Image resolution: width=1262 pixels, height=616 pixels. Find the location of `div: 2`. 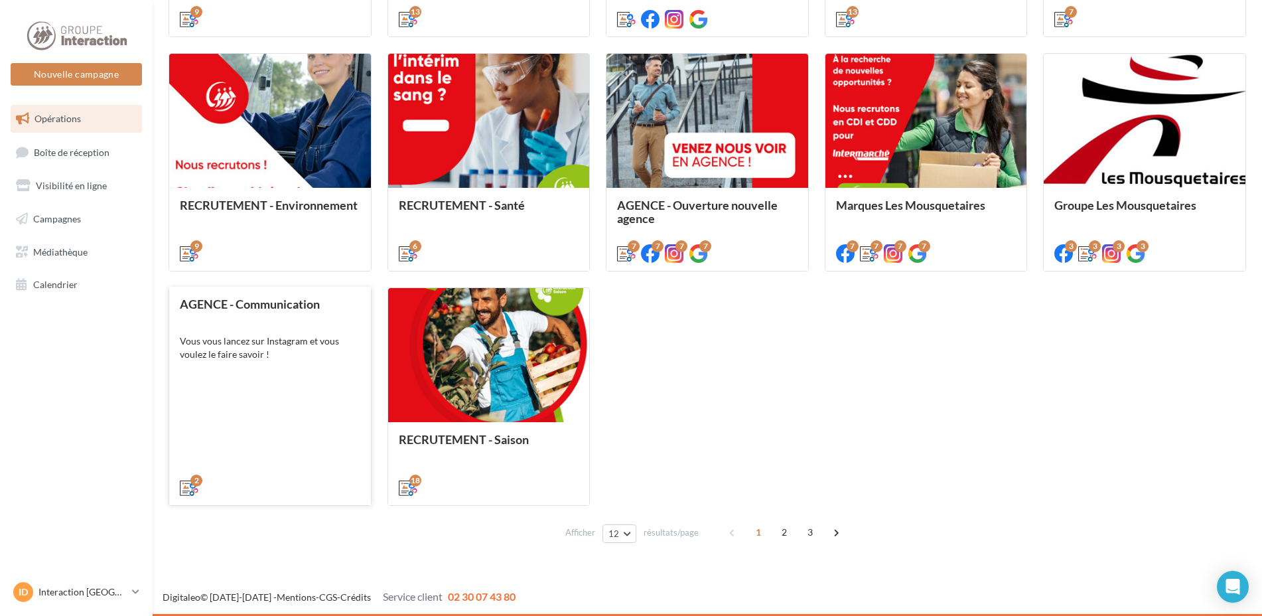

div: 2 is located at coordinates (196, 480).